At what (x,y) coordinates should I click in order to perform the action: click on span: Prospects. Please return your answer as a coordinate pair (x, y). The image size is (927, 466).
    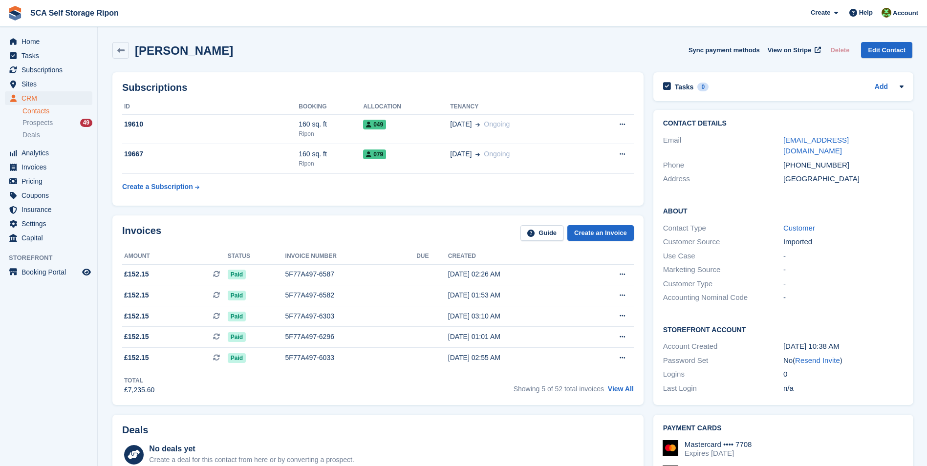
    Looking at the image, I should click on (38, 123).